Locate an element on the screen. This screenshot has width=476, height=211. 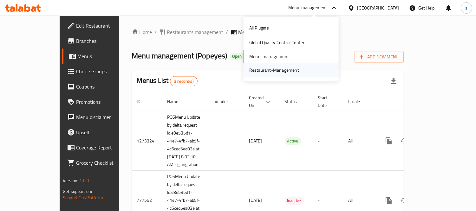
a: Menu disclaimer is located at coordinates (100, 117).